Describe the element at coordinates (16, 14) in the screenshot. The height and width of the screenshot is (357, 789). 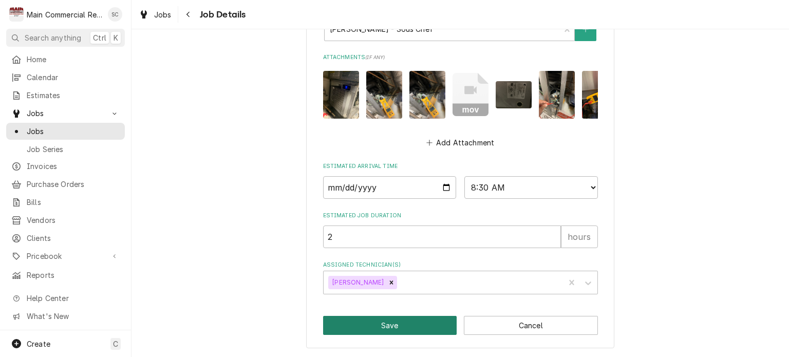
I see `div: Main Commercial Refrigeration Service's Avatar` at that location.